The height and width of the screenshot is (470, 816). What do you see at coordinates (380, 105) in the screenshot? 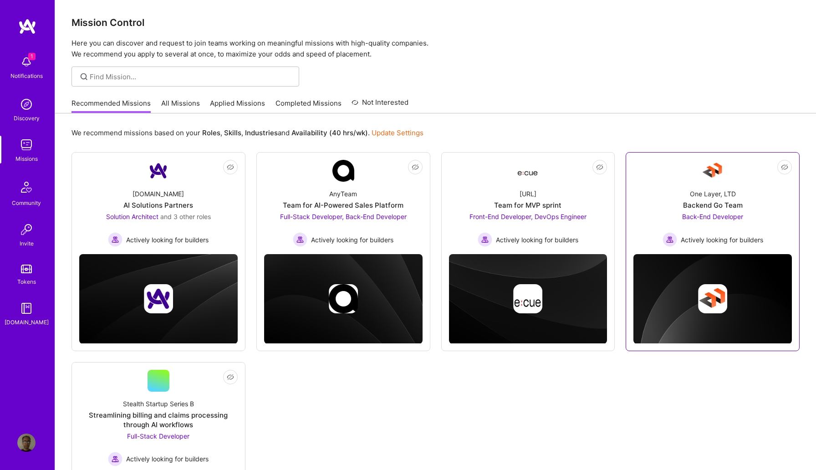
I see `a: Not Interested` at bounding box center [380, 105].